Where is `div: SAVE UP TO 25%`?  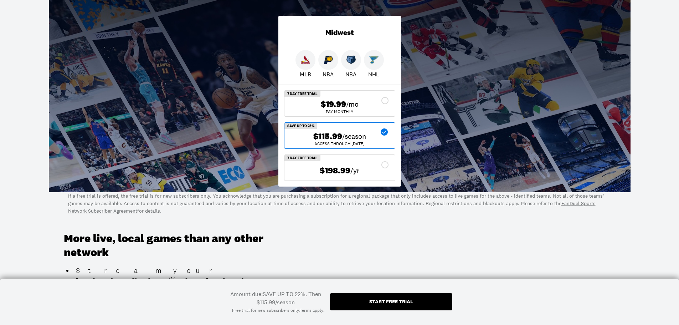 div: SAVE UP TO 25% is located at coordinates (301, 126).